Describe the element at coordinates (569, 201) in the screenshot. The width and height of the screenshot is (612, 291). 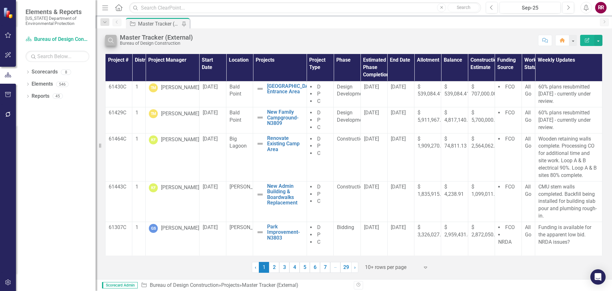
I see `p: CMU stem walls completed. Backfill being installed for building slab pour and plumbing rough-in.` at that location.